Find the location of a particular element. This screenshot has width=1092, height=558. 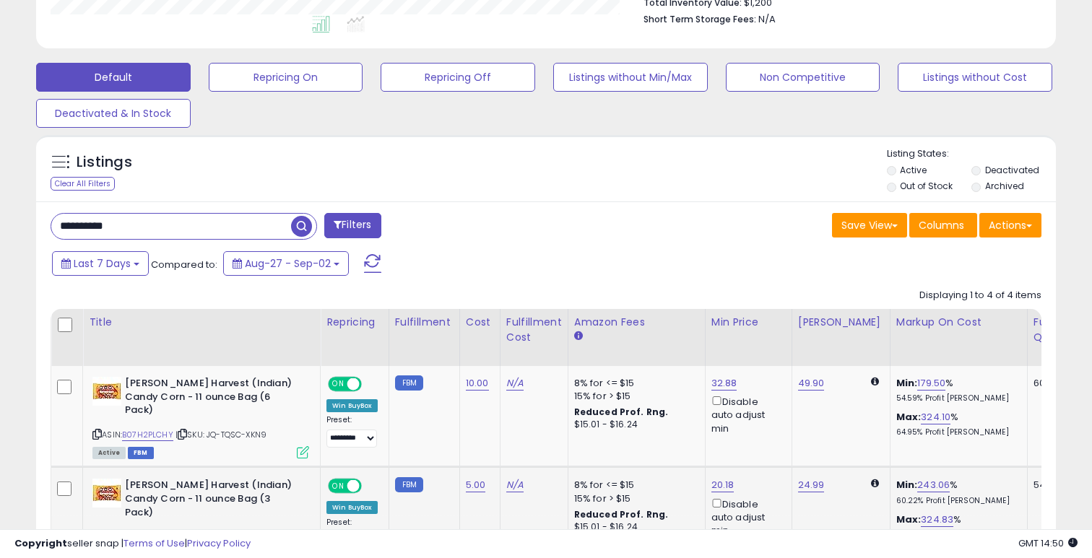

span: | SKU: JQ-TQSC-XKN9 is located at coordinates (221, 435).